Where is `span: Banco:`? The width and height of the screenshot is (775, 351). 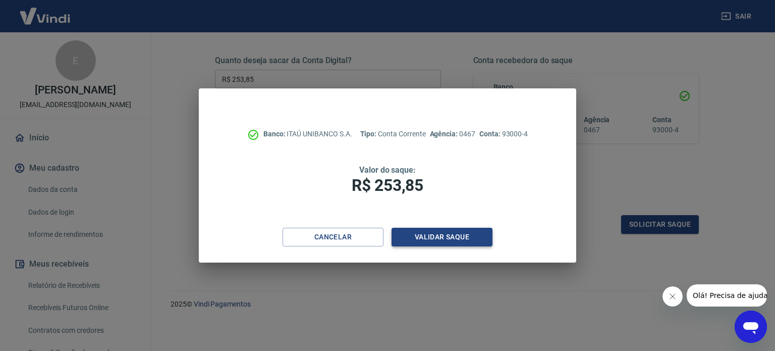
span: Banco: is located at coordinates (275, 134).